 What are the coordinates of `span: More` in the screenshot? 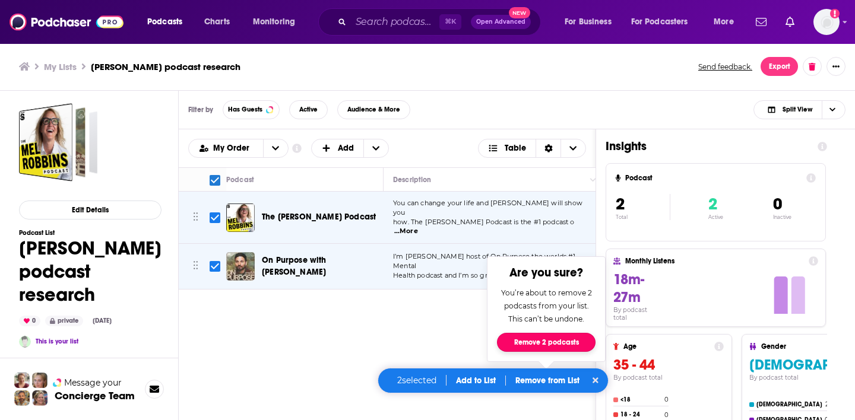 It's located at (723, 22).